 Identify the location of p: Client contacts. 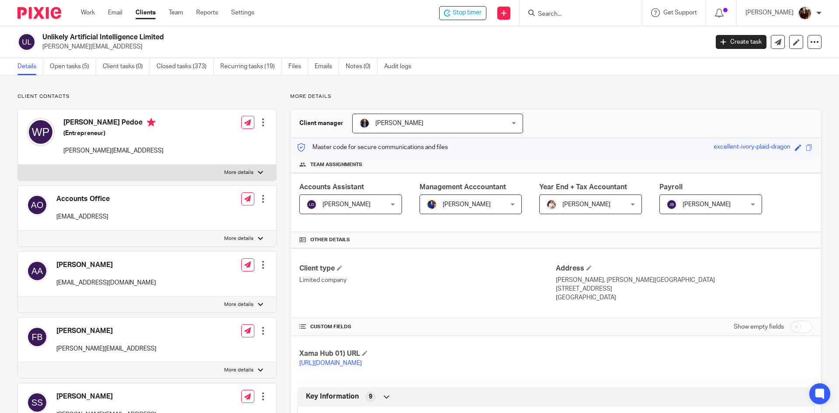
(147, 97).